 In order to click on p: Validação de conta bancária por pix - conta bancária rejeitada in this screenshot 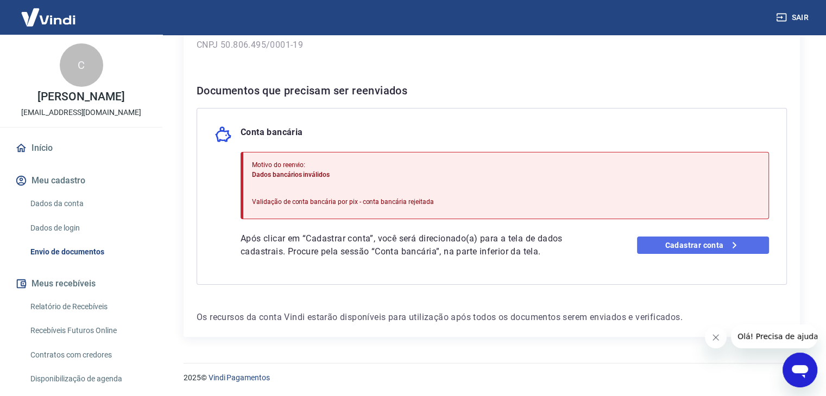, I will do `click(343, 202)`.